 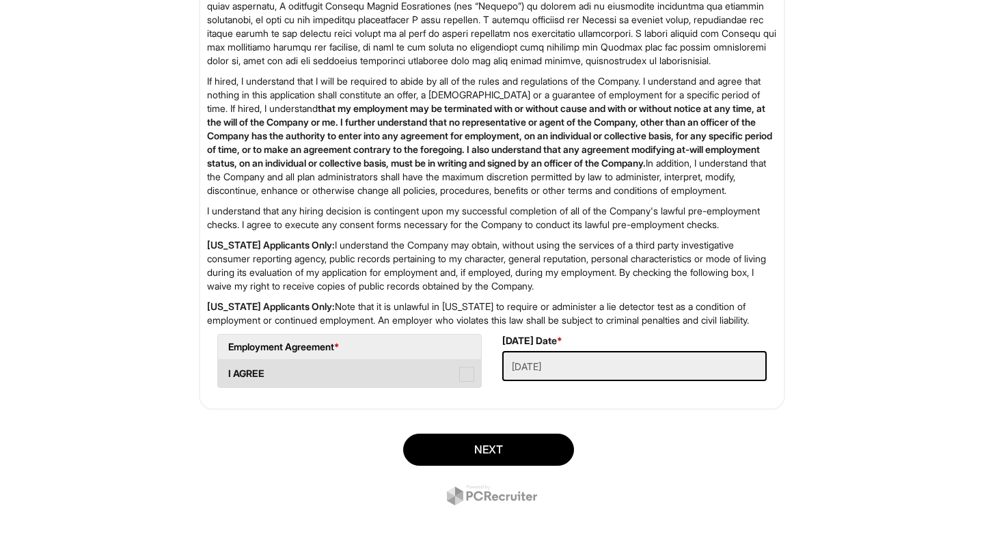 What do you see at coordinates (349, 346) in the screenshot?
I see `h5: Employment Agreement` at bounding box center [349, 346].